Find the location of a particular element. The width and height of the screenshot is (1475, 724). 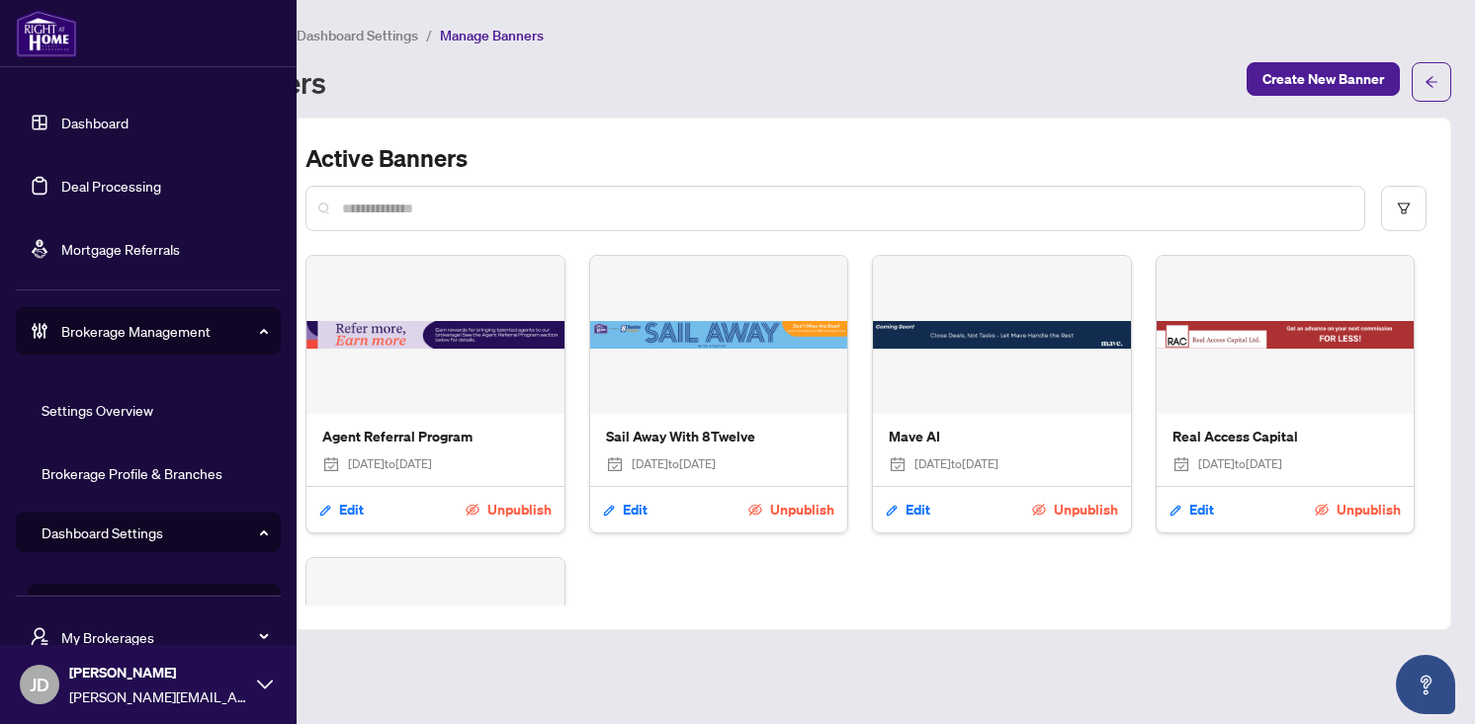

button: filter is located at coordinates (1404, 209).